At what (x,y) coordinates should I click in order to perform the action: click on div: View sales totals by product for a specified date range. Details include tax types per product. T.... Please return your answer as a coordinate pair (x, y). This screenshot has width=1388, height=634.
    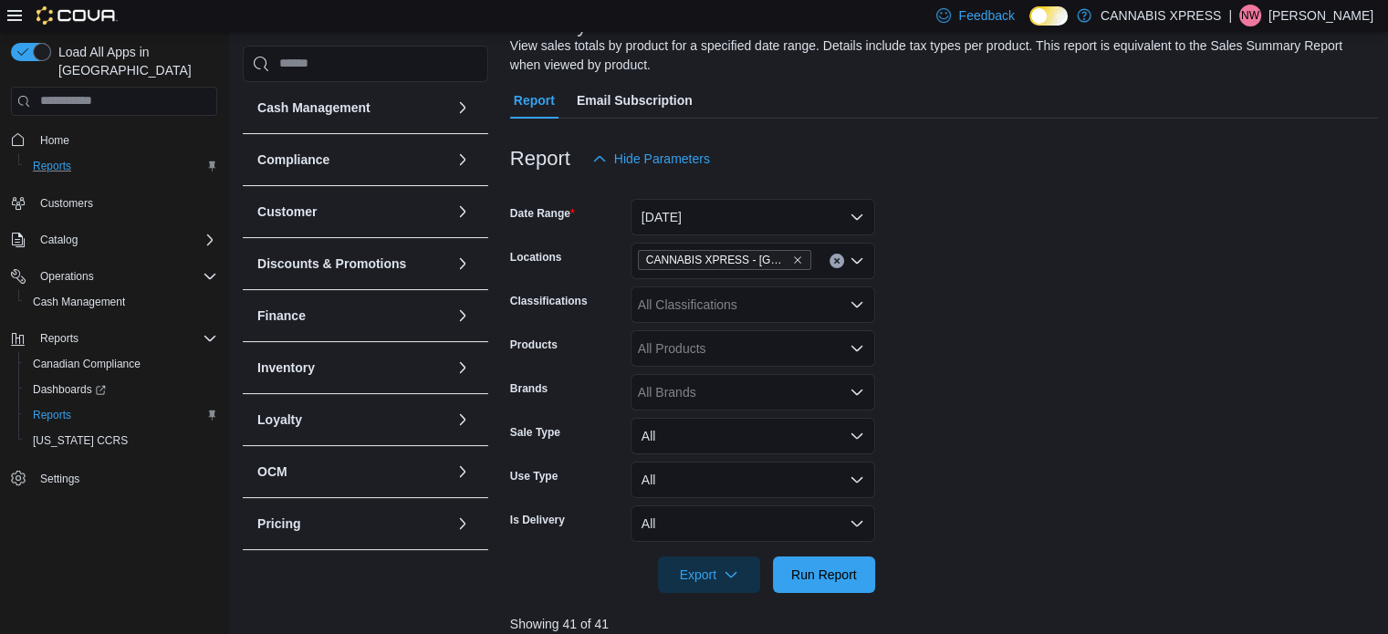
    Looking at the image, I should click on (940, 56).